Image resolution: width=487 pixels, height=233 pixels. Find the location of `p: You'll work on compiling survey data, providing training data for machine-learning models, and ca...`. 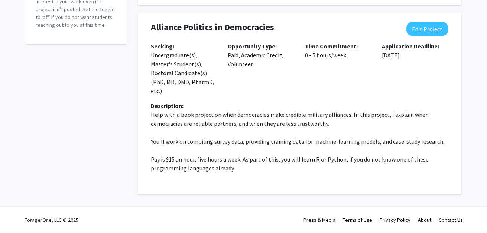

p: You'll work on compiling survey data, providing training data for machine-learning models, and ca... is located at coordinates (300, 141).